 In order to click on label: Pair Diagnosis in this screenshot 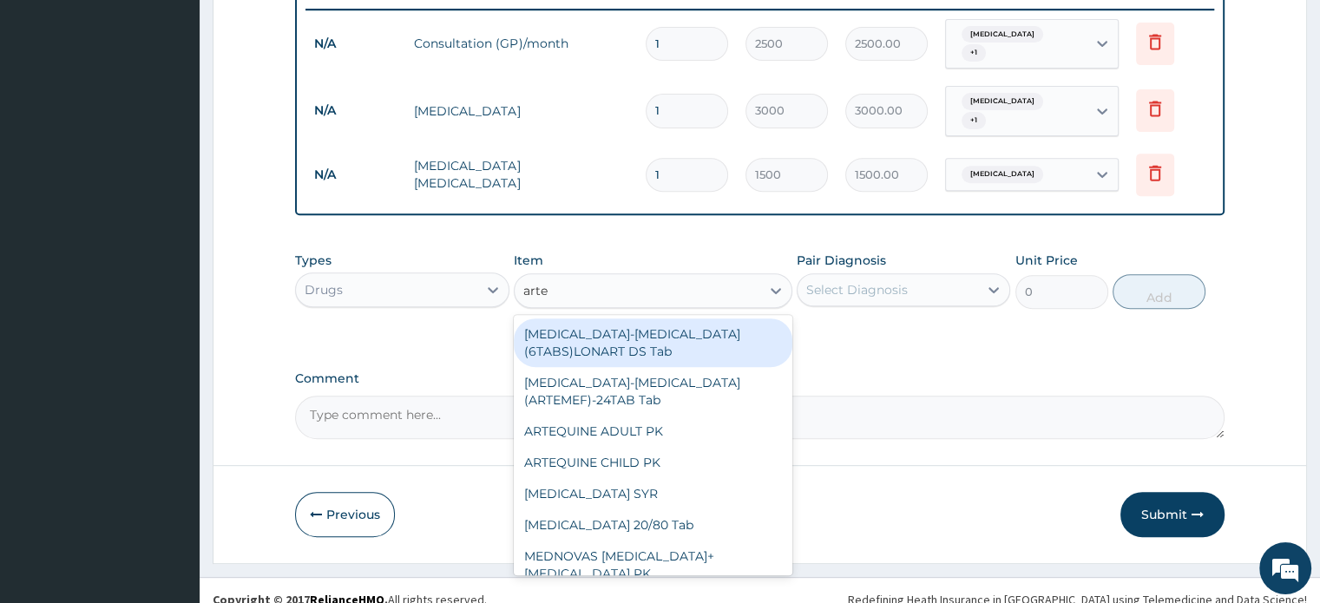, I will do `click(841, 260)`.